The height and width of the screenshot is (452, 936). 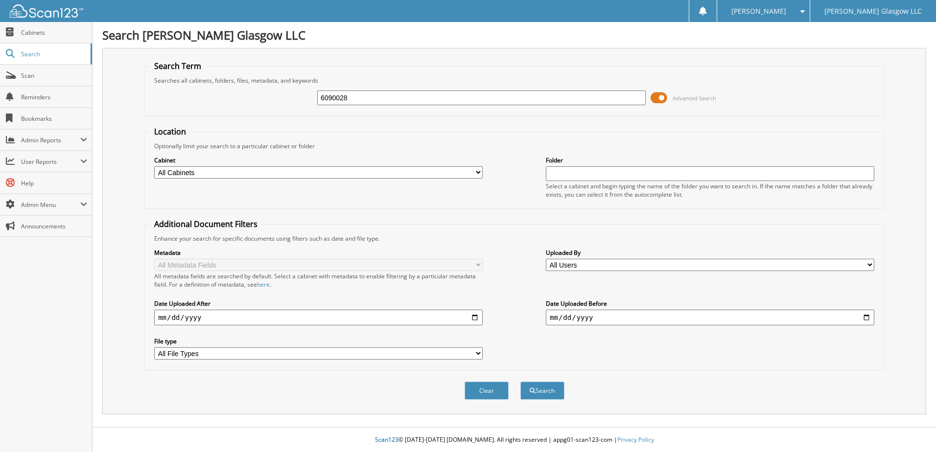 What do you see at coordinates (514, 238) in the screenshot?
I see `div: Enhance your search for specific documents using filters such as date and file type.` at bounding box center [514, 238].